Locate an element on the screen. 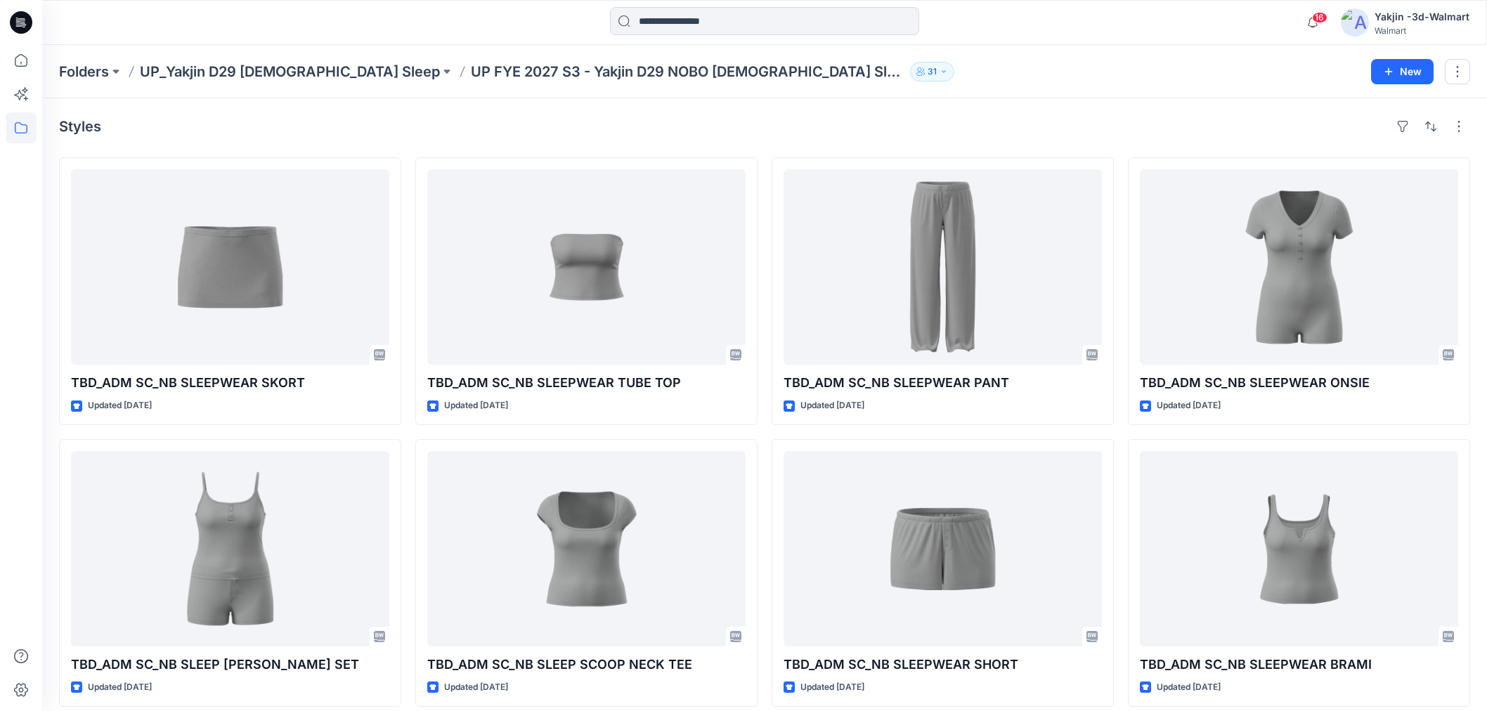 The width and height of the screenshot is (1487, 711). a: TBD_ADM SC_NB SLEEPWEAR TUBE TOP is located at coordinates (586, 267).